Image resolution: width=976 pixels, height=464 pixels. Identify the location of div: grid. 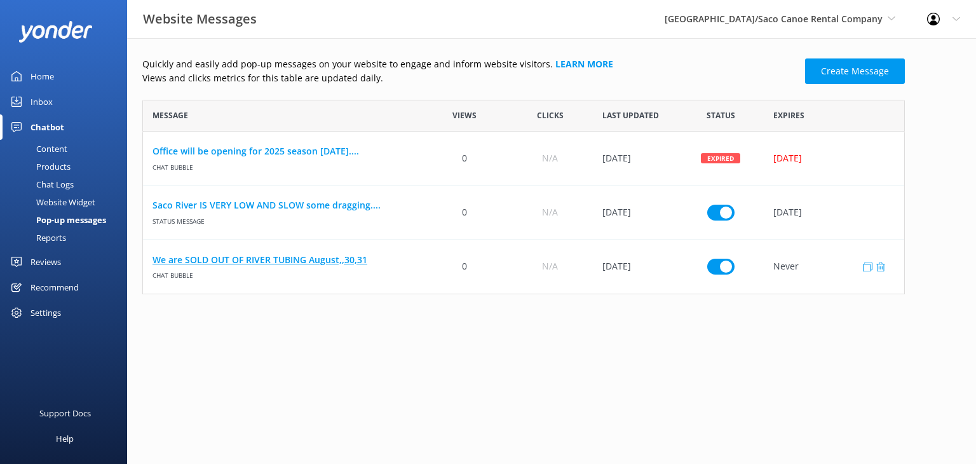
(523, 212).